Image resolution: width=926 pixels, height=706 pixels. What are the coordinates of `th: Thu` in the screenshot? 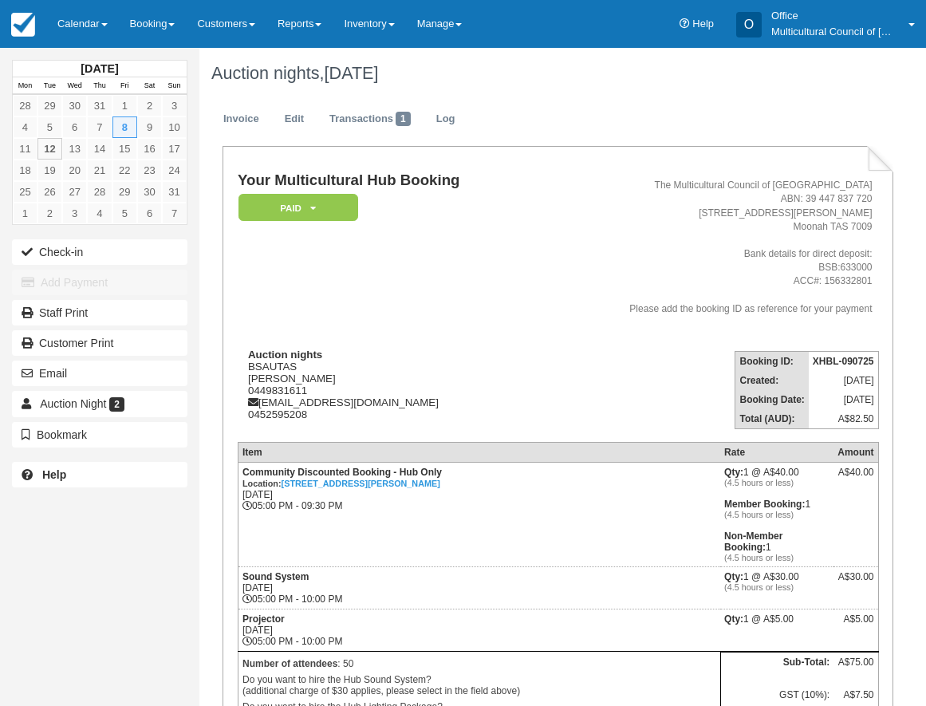 It's located at (99, 86).